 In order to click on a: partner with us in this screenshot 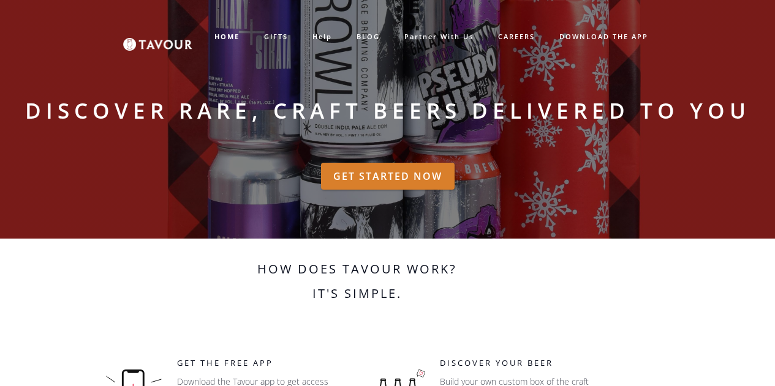, I will do `click(438, 37)`.